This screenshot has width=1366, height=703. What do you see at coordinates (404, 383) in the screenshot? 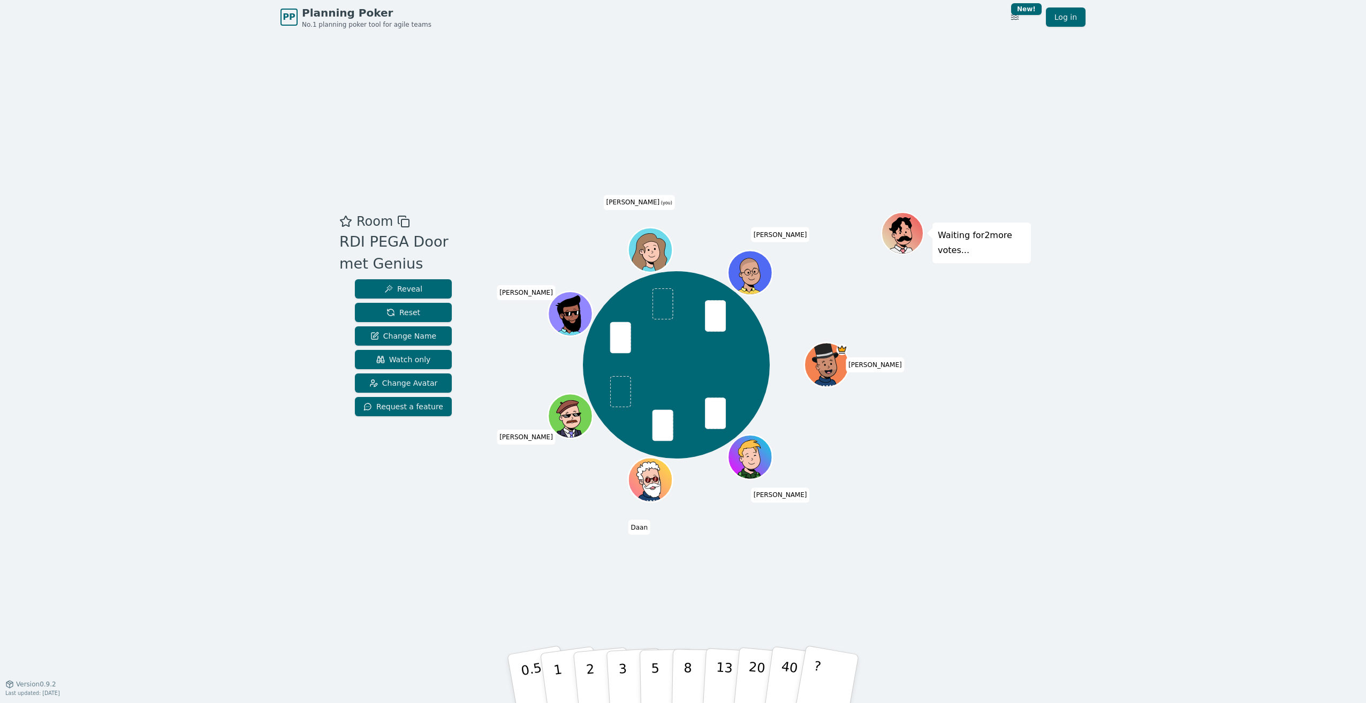
I see `span: Change Avatar` at bounding box center [404, 383].